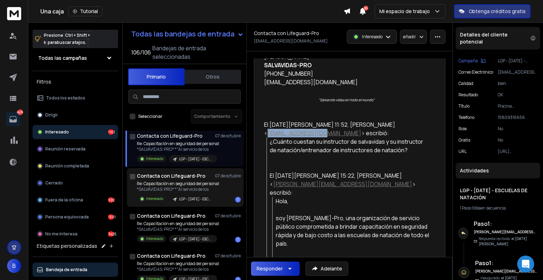 The height and width of the screenshot is (280, 543). What do you see at coordinates (493, 208) in the screenshot?
I see `font: en secuencia` at bounding box center [493, 208].